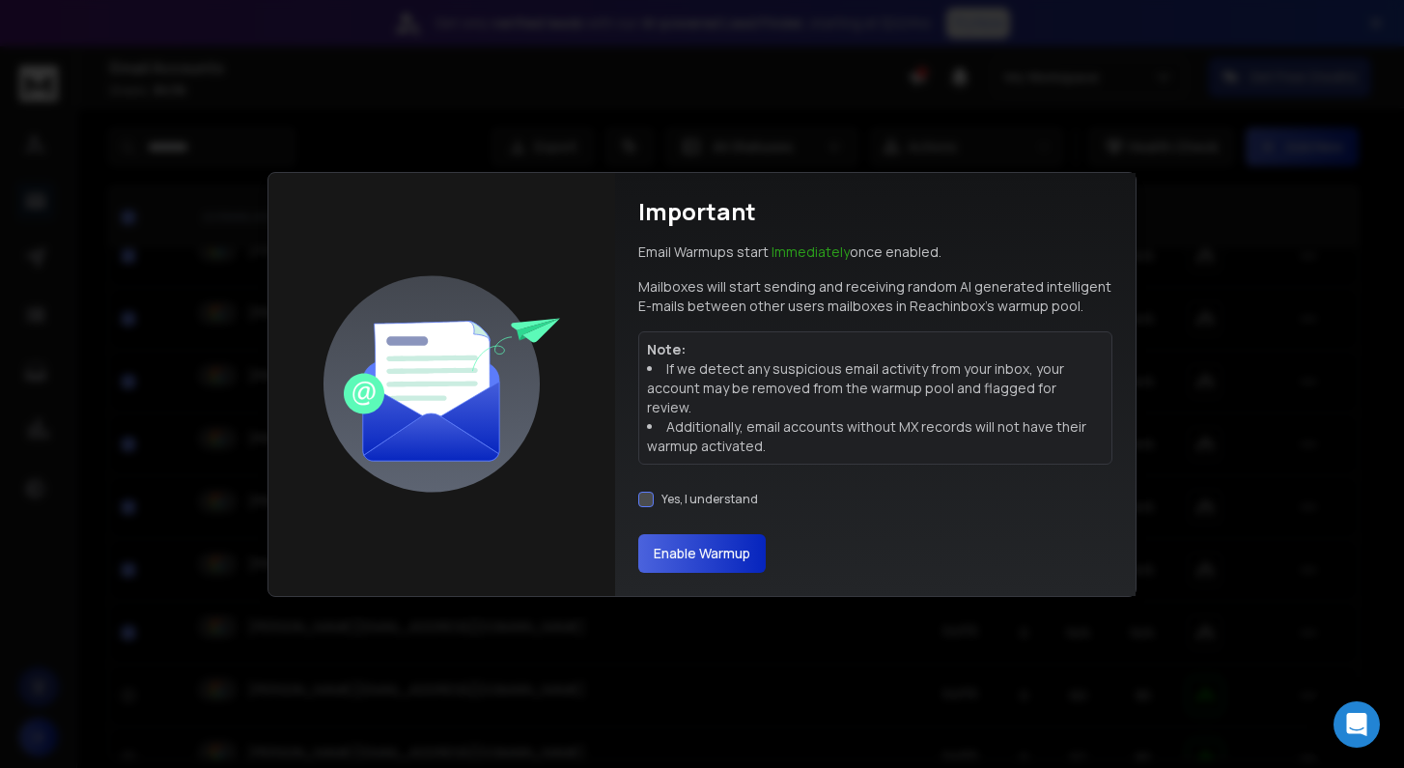 This screenshot has height=768, width=1404. I want to click on label: Yes, I understand, so click(710, 499).